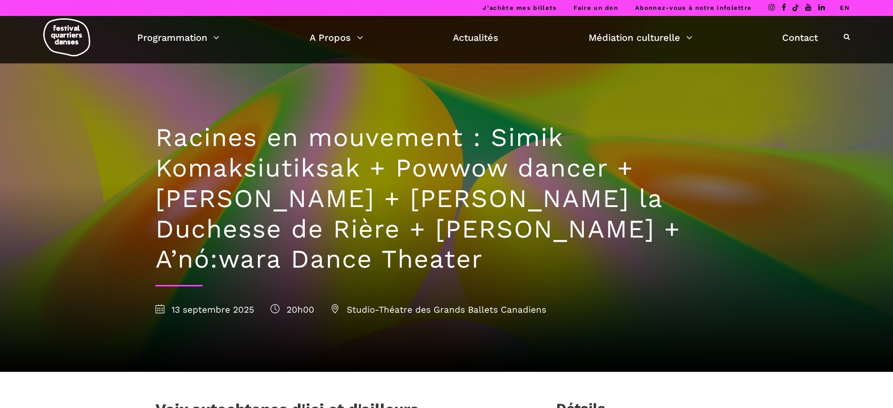 This screenshot has width=893, height=408. Describe the element at coordinates (336, 38) in the screenshot. I see `a: A Propos` at that location.